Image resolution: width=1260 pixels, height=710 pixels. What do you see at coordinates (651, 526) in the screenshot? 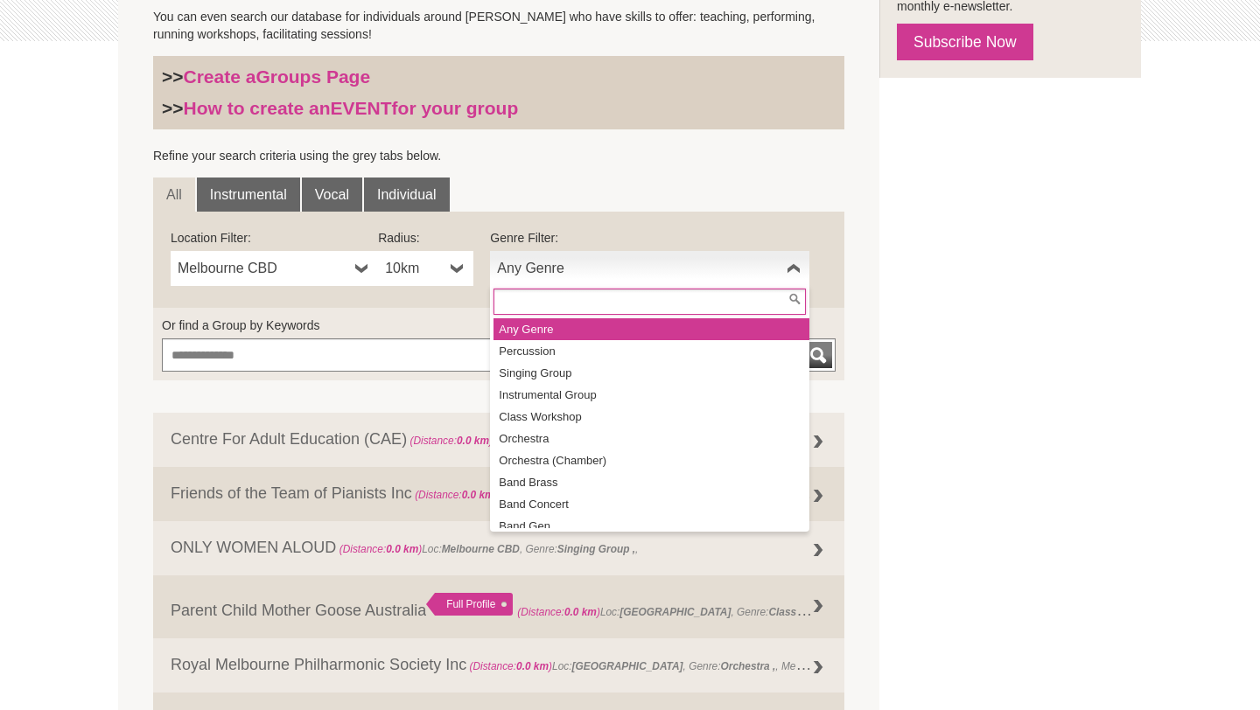
I see `li: Band Gen` at bounding box center [651, 526].